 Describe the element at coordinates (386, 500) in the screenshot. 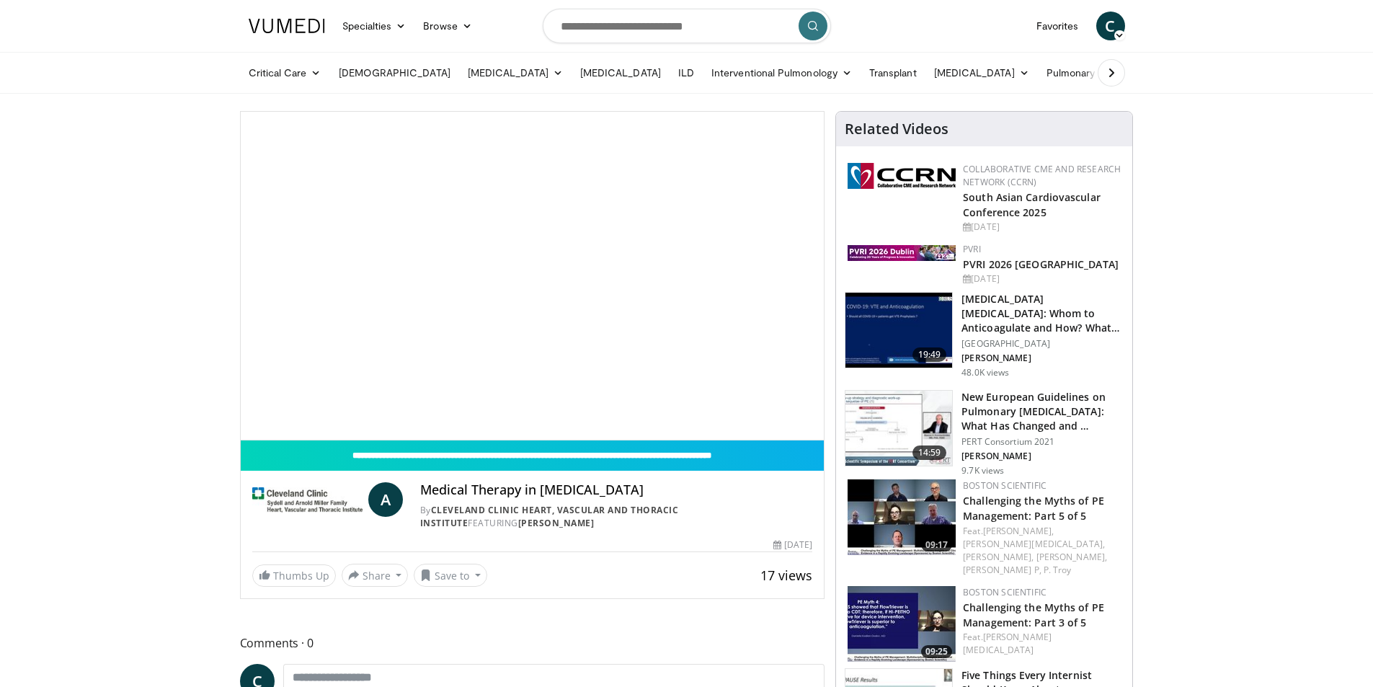

I see `span: A` at that location.